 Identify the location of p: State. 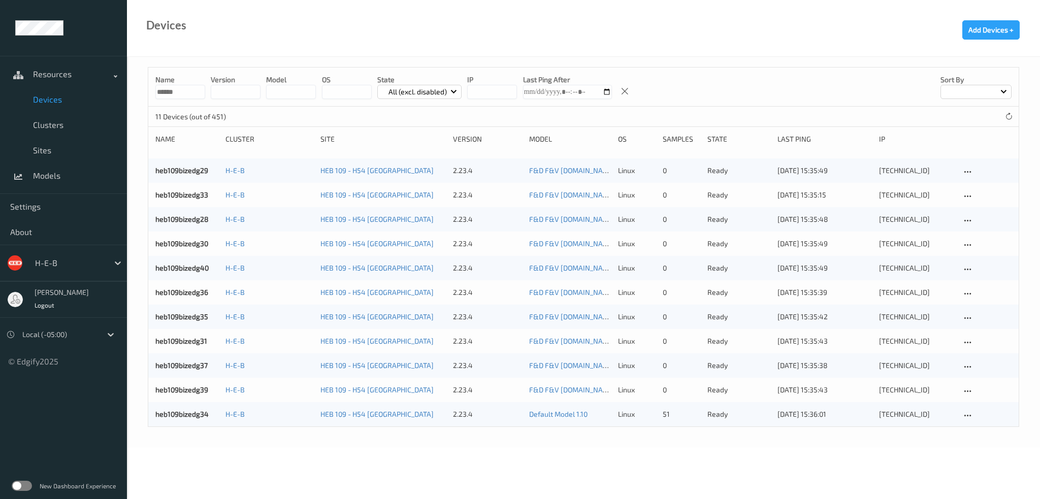
(420, 80).